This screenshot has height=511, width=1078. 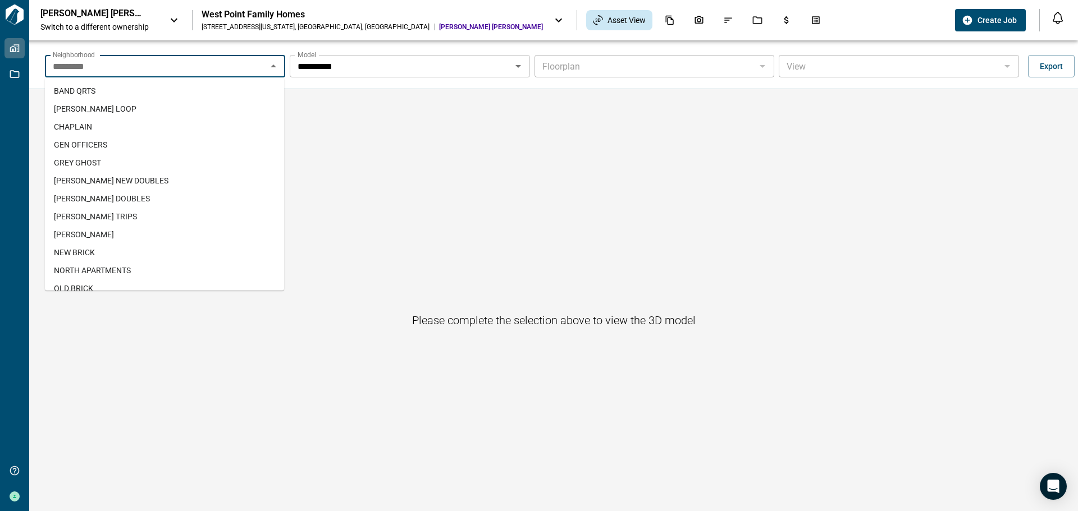 What do you see at coordinates (73, 127) in the screenshot?
I see `span: CHAPLAIN` at bounding box center [73, 127].